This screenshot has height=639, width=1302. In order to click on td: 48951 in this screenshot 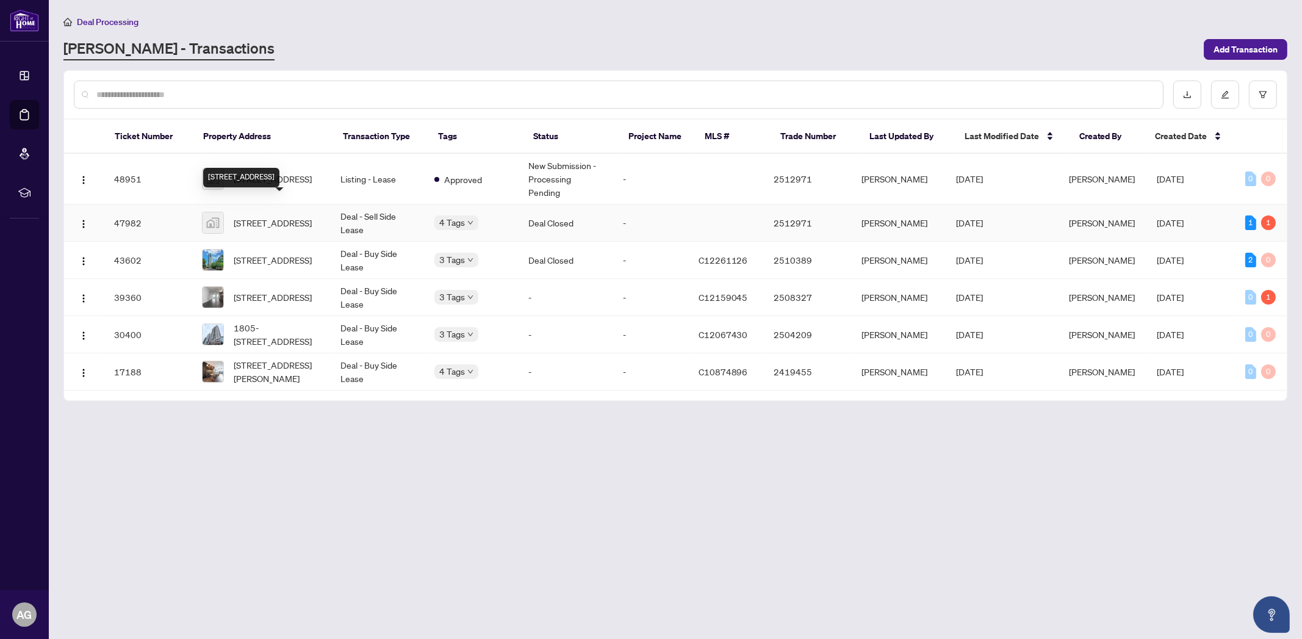, I will do `click(148, 179)`.